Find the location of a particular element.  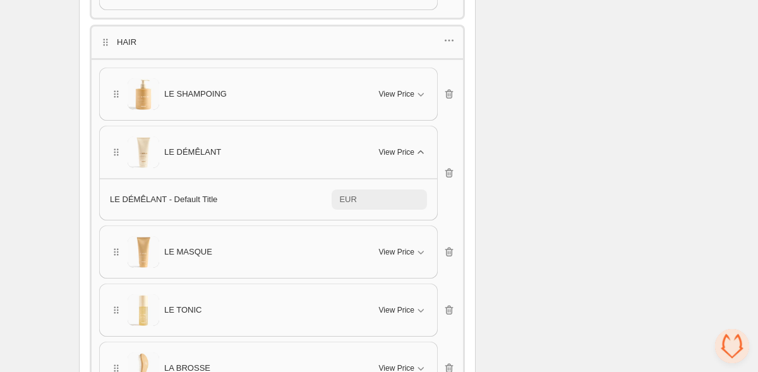

span: LE MASQUE is located at coordinates (188, 252).